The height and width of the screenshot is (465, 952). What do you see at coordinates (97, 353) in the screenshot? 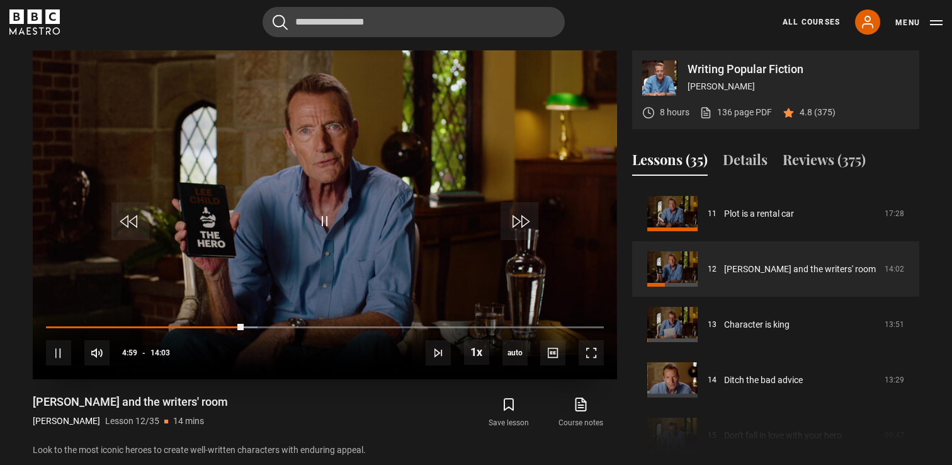
I see `button: Mute` at bounding box center [97, 353].